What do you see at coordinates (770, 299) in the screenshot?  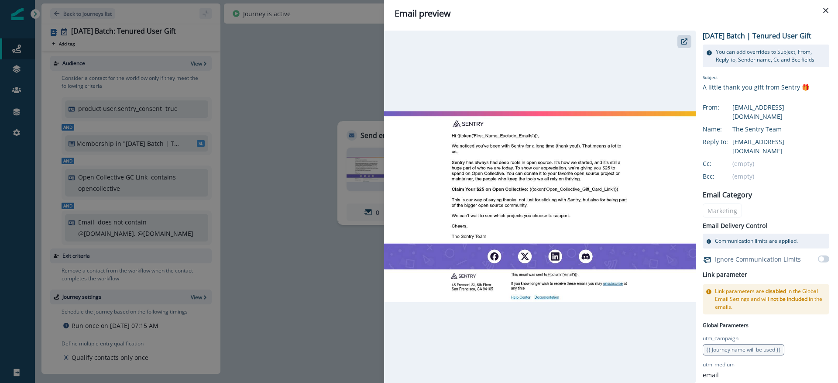 I see `p: Link parameters are in the Global Email Settings and will in the emails.` at bounding box center [770, 299].